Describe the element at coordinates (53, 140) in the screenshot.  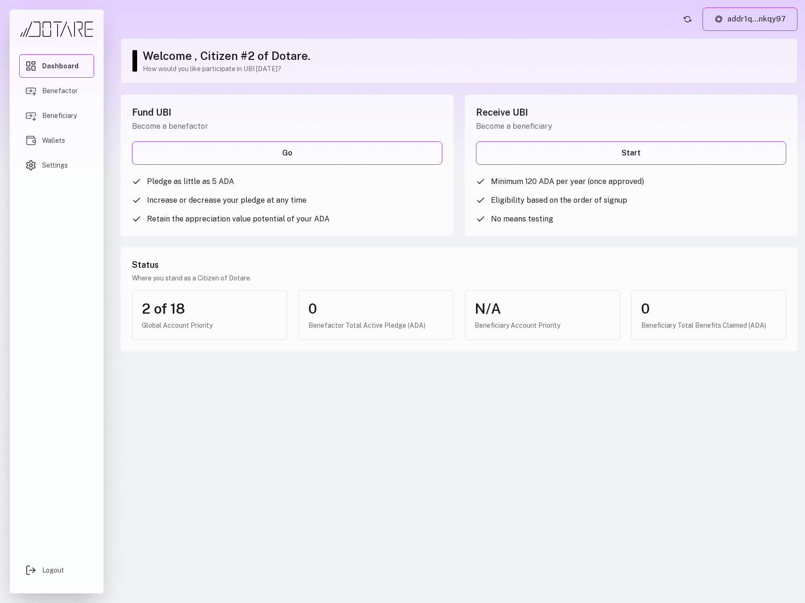
I see `span: Wallets` at that location.